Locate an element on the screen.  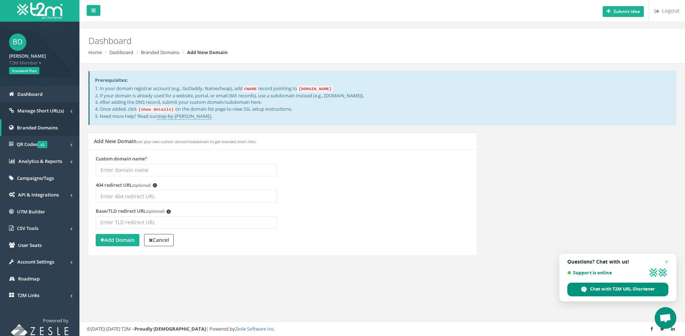
button: Add Domain is located at coordinates (117, 240).